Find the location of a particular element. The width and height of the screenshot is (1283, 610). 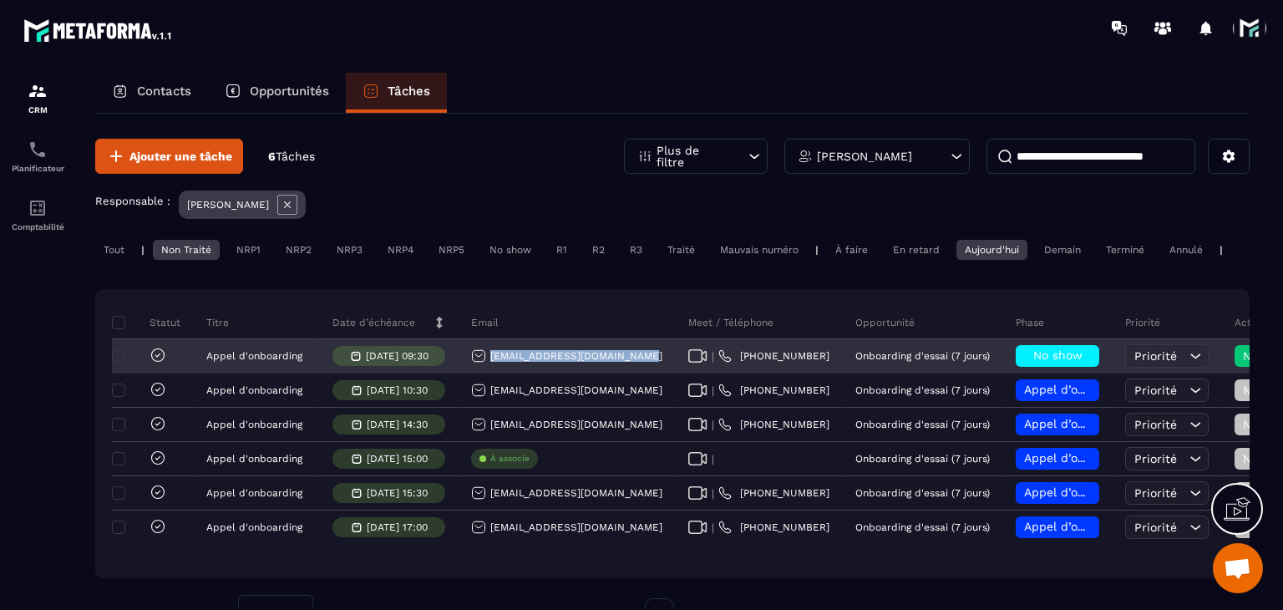

div: Demain is located at coordinates (1062, 250).